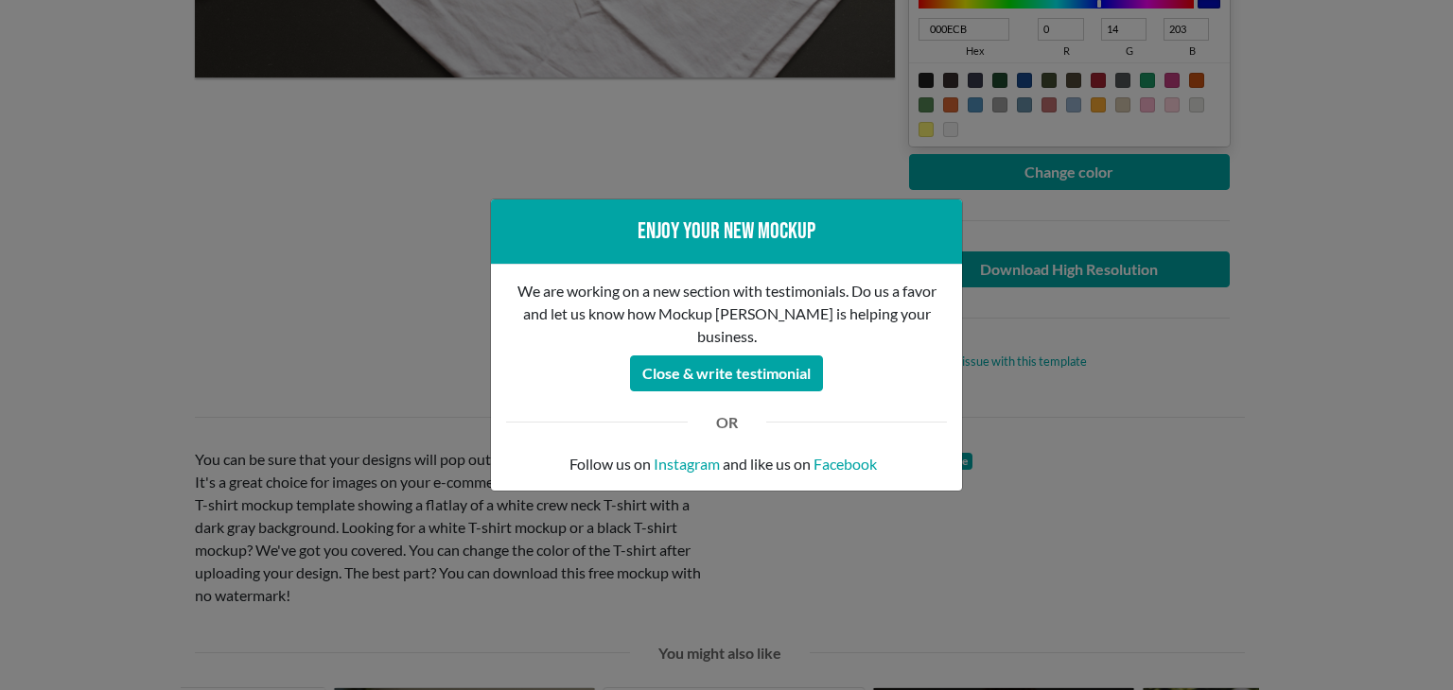  Describe the element at coordinates (726, 367) in the screenshot. I see `a: Close & write testimonial` at that location.